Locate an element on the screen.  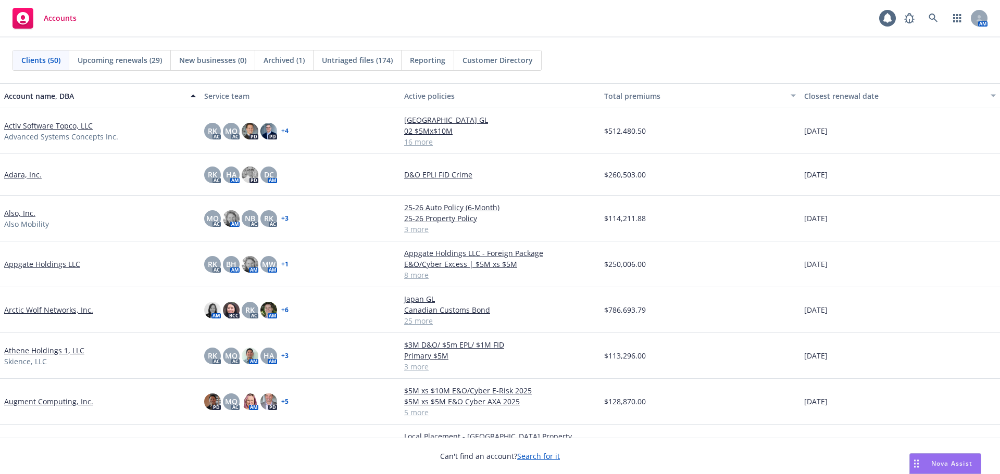
span: MW is located at coordinates (269, 264).